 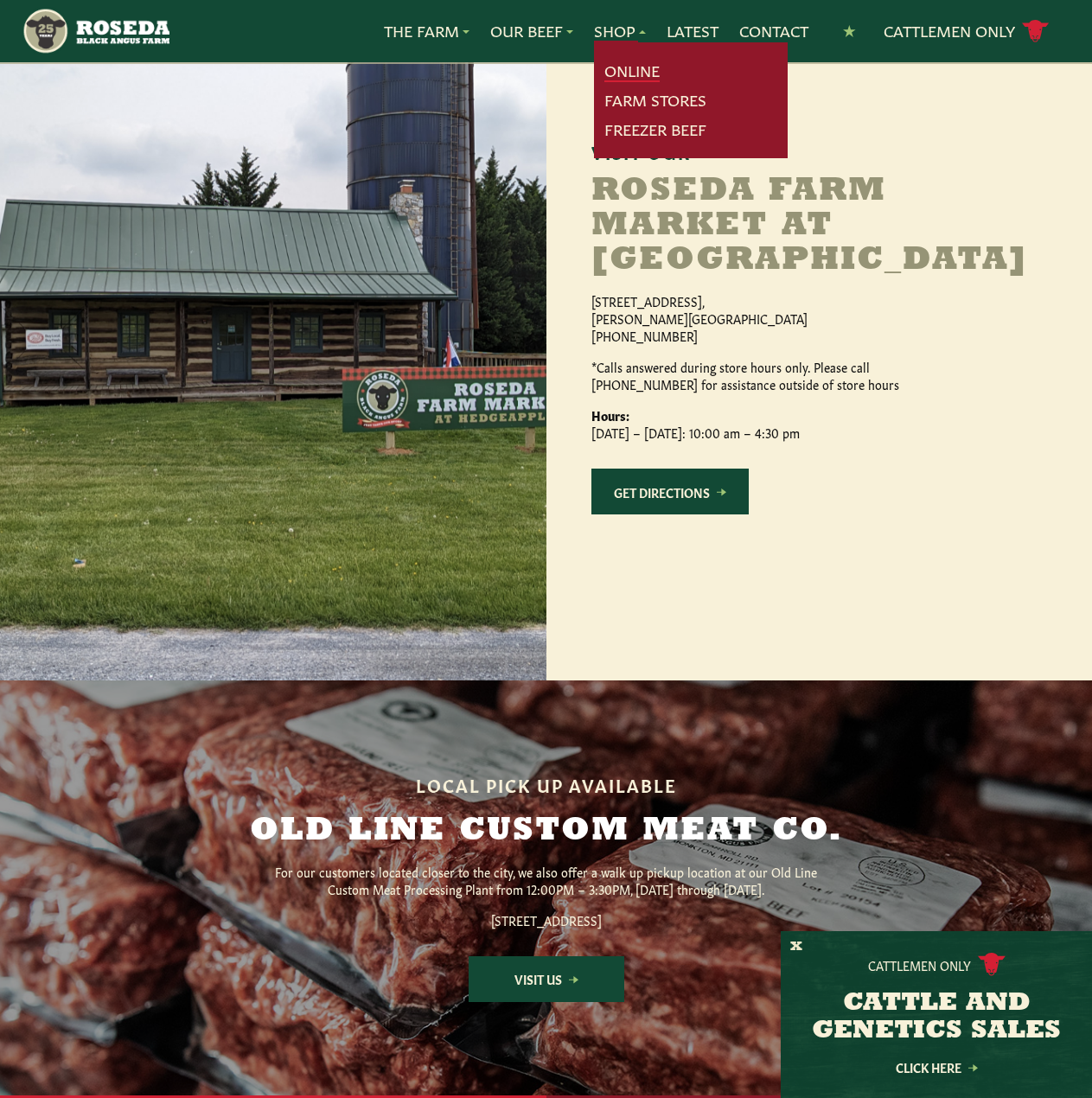 What do you see at coordinates (546, 831) in the screenshot?
I see `h2: Old Line Custom Meat Co.` at bounding box center [546, 831].